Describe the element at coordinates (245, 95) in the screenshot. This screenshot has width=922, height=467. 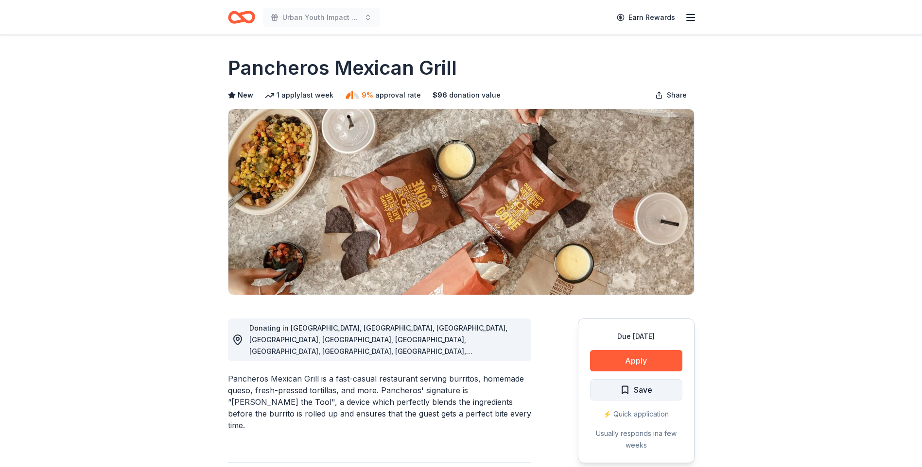
I see `span: New` at that location.